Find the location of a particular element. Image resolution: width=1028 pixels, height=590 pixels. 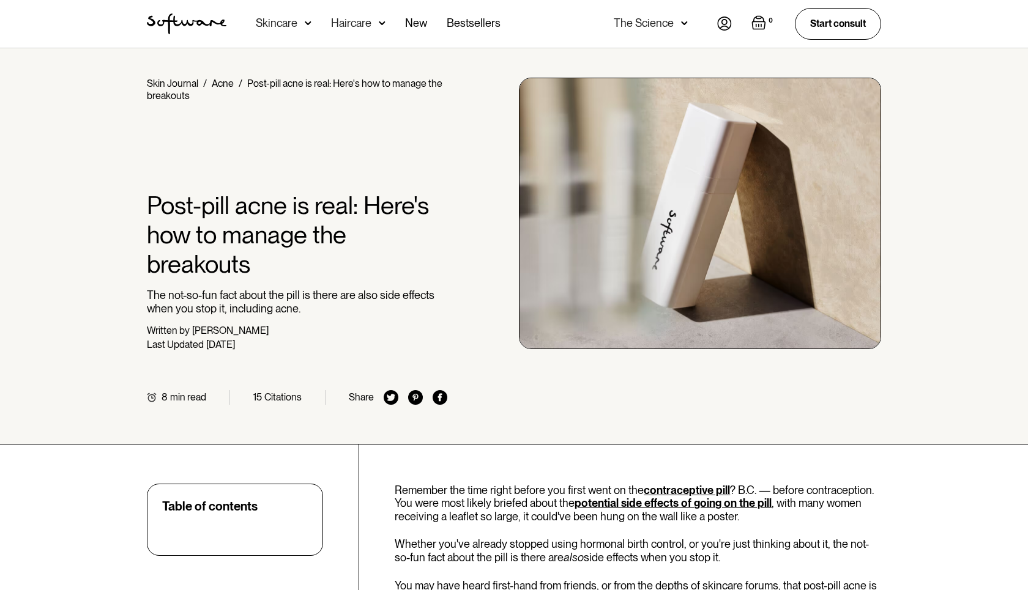

img: facebook icon is located at coordinates (440, 398).